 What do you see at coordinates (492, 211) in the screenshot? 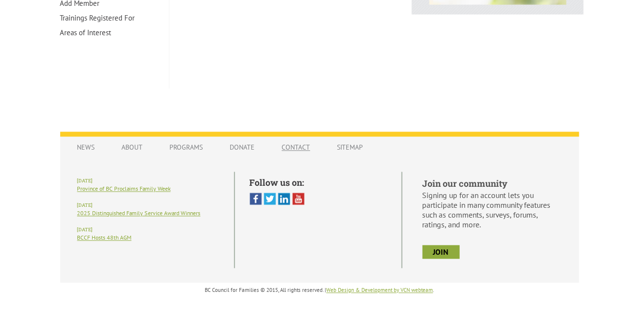
I see `p: Signing up for an account lets you participate in many community features such as comments, surve...` at bounding box center [492, 211].